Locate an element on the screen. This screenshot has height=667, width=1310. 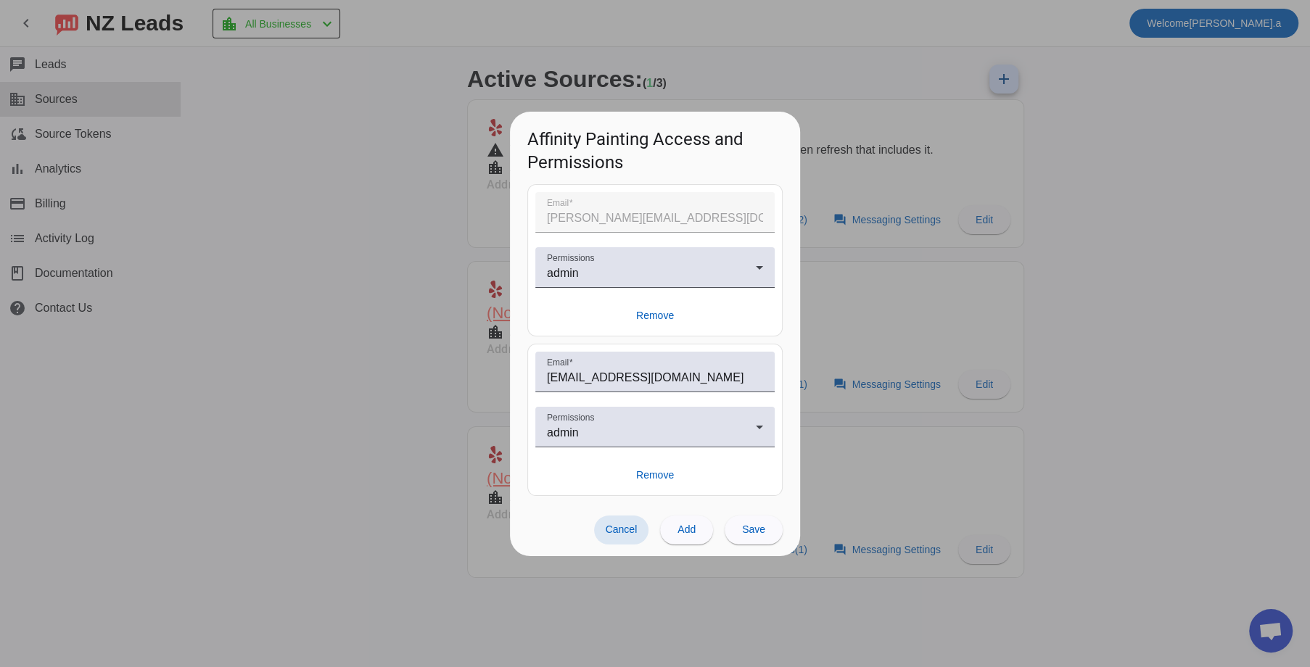
span: Cancel is located at coordinates (622, 530).